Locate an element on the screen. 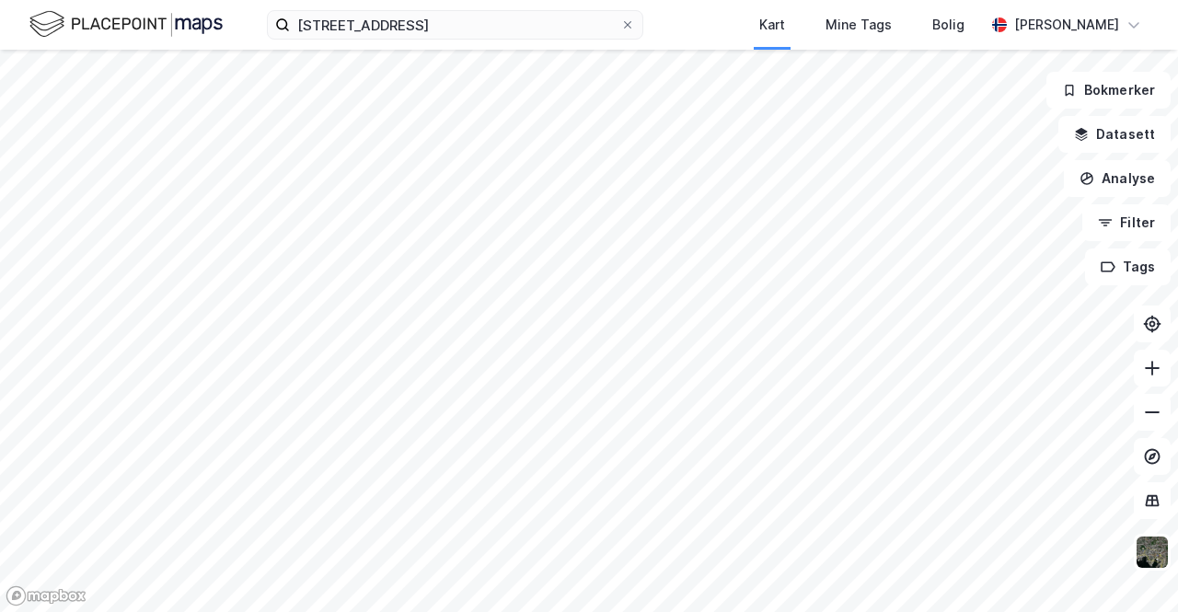  button: Datasett is located at coordinates (1114, 134).